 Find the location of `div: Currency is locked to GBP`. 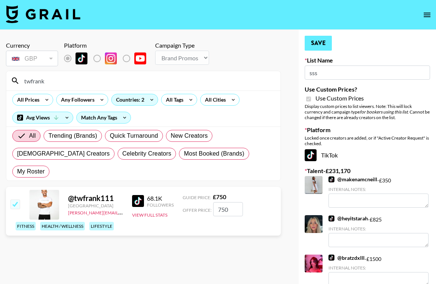

div: Currency is locked to GBP is located at coordinates (32, 58).